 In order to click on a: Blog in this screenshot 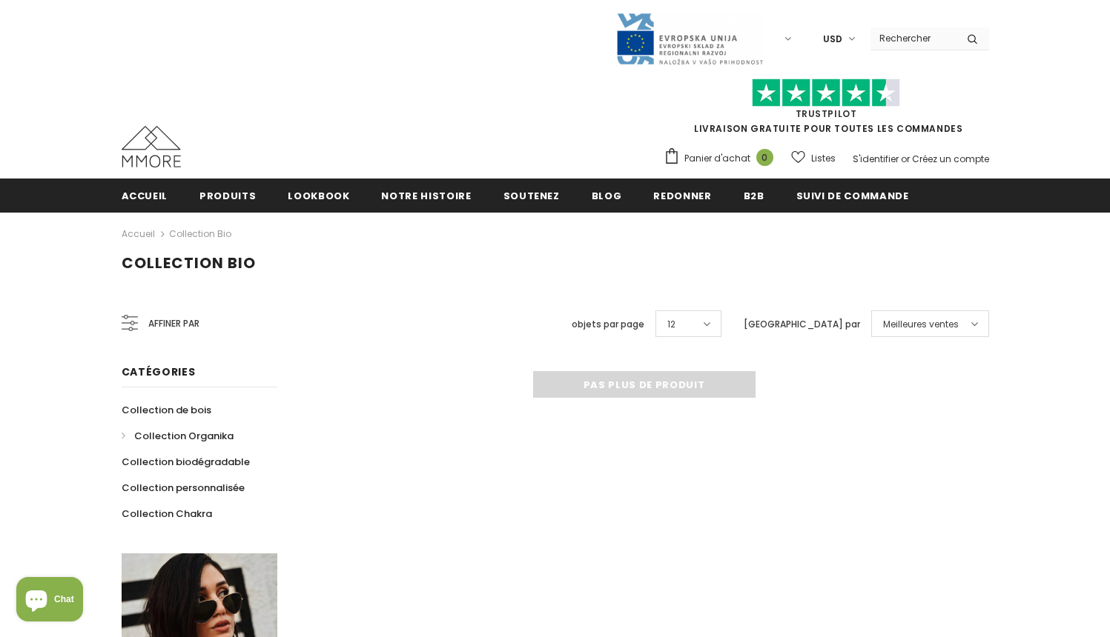, I will do `click(606, 195)`.